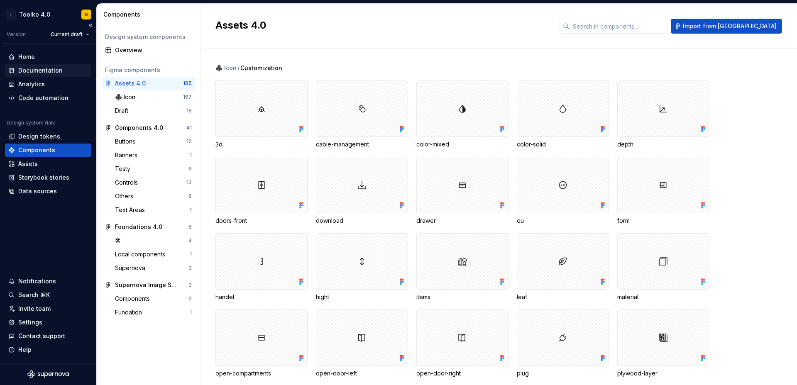  Describe the element at coordinates (48, 336) in the screenshot. I see `button: Contact support` at that location.